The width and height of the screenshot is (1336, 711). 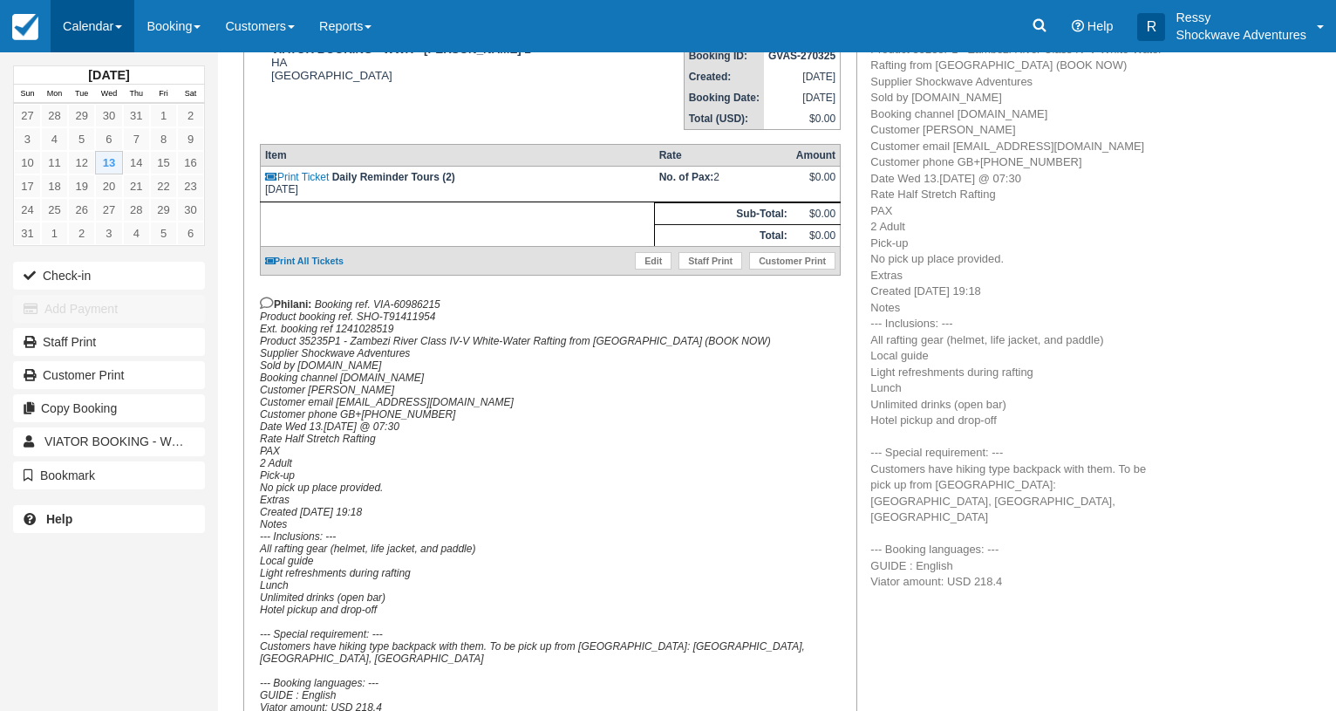 What do you see at coordinates (136, 186) in the screenshot?
I see `a: 21` at bounding box center [136, 186].